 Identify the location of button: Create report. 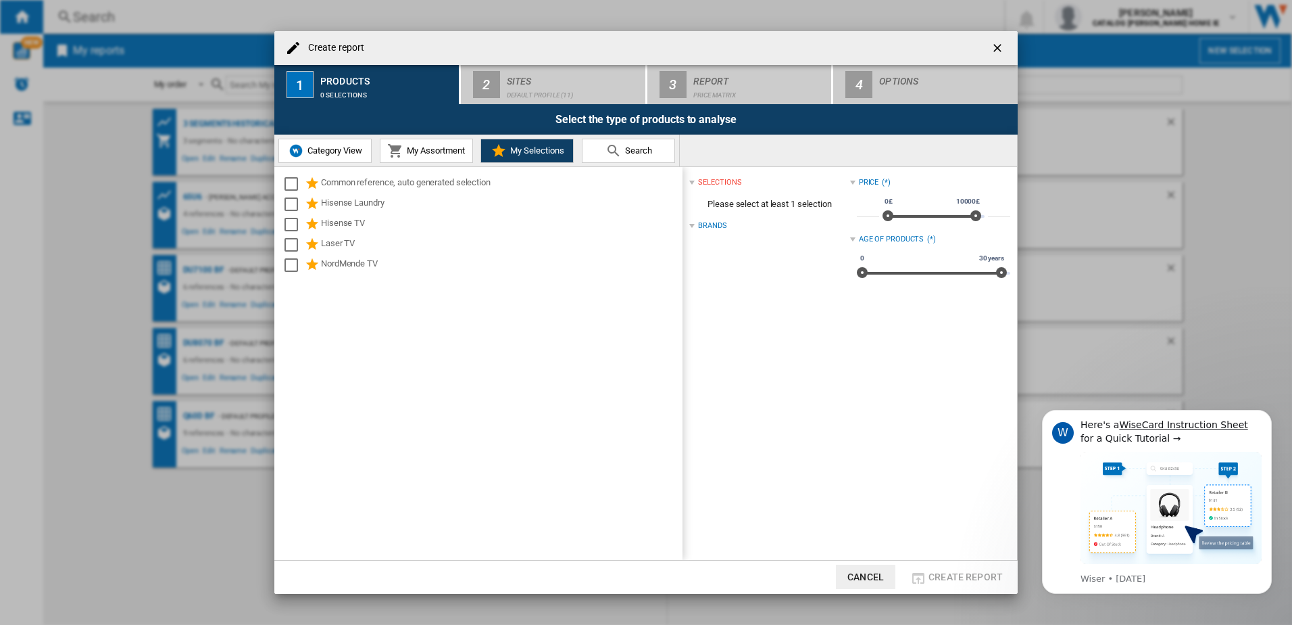
(956, 577).